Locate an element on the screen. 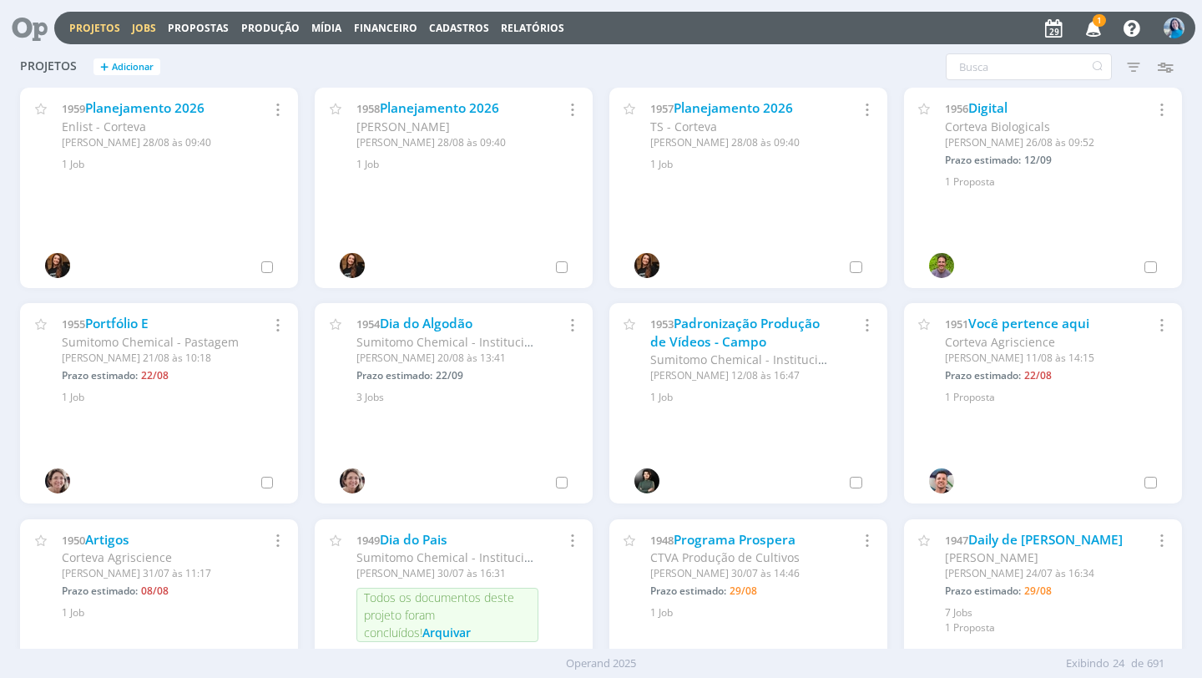 This screenshot has width=1202, height=678. span: Projetos is located at coordinates (48, 66).